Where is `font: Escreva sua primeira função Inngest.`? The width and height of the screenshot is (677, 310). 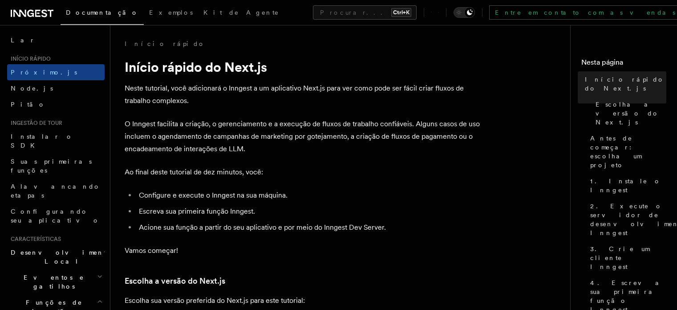
font: Escreva sua primeira função Inngest. is located at coordinates (197, 211).